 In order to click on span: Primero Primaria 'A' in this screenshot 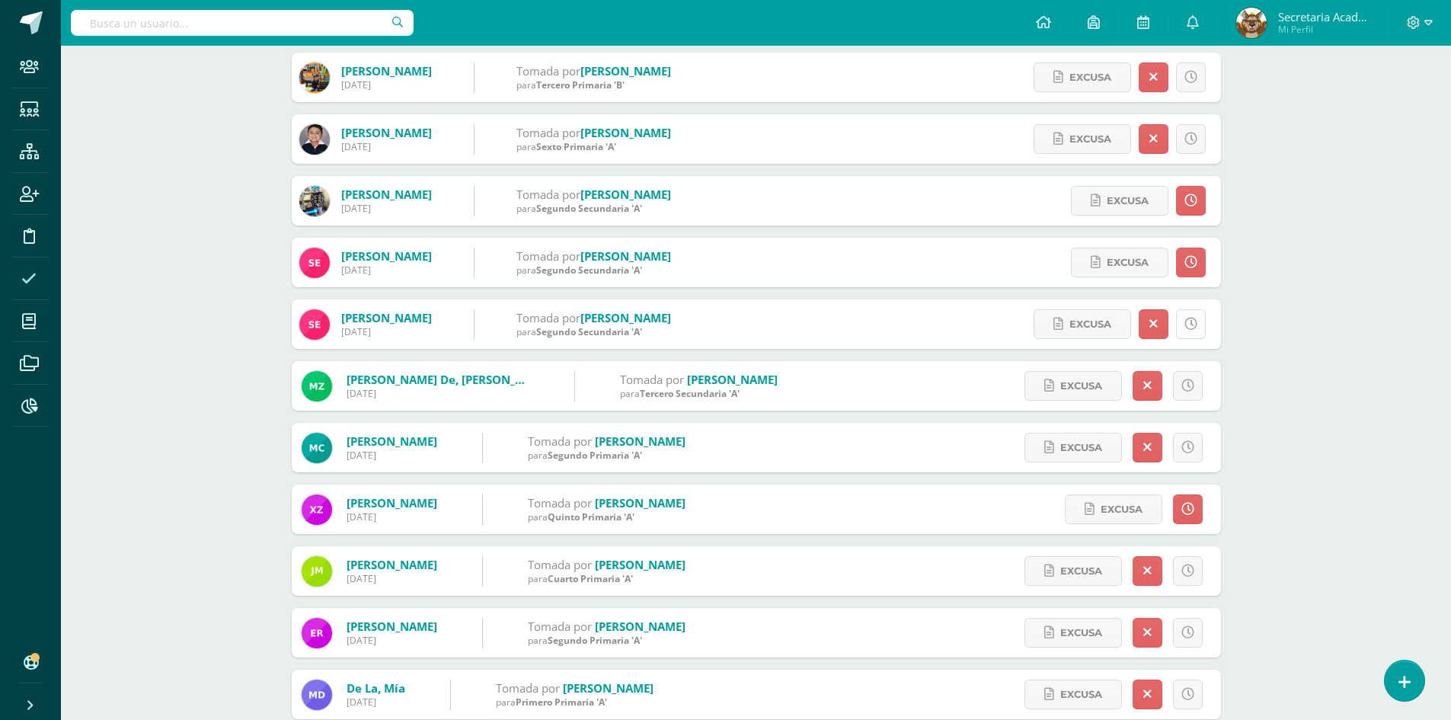, I will do `click(562, 702)`.